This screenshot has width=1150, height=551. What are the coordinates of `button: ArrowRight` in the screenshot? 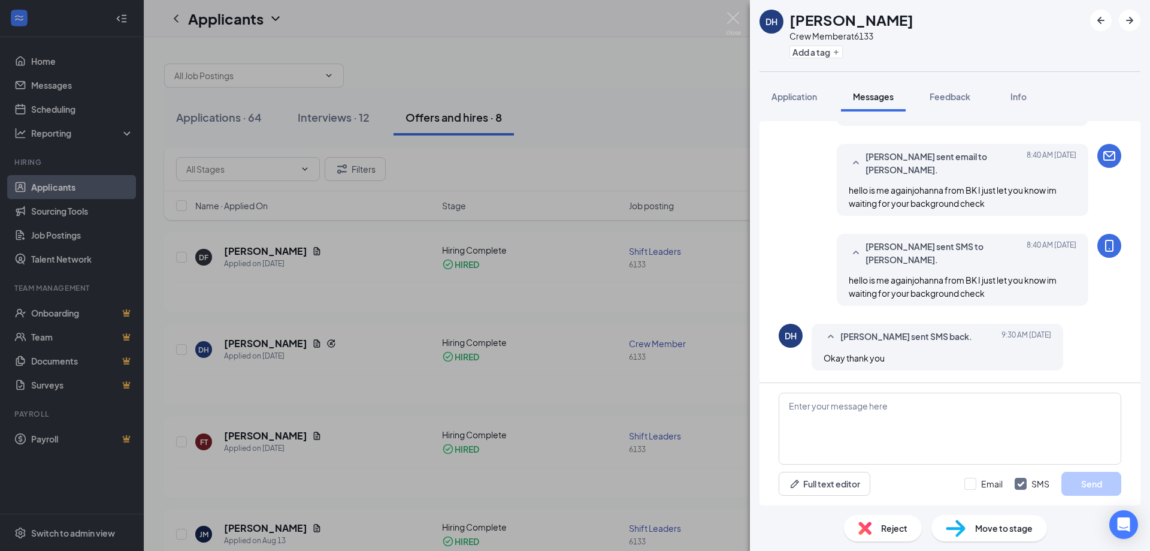 It's located at (1130, 20).